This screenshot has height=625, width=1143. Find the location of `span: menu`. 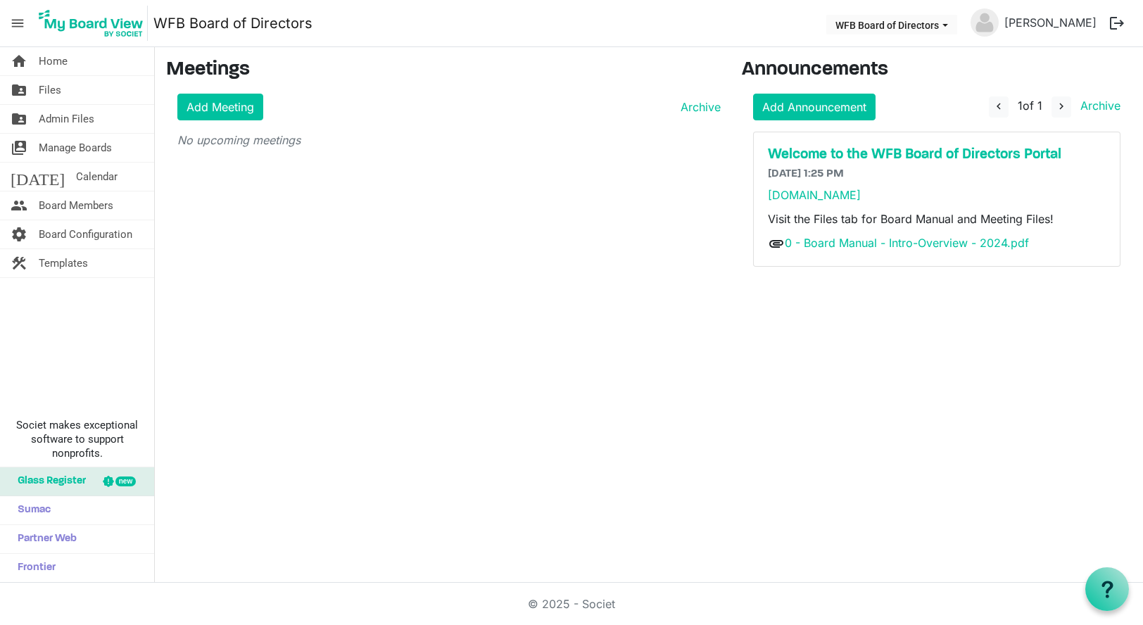

span: menu is located at coordinates (18, 23).